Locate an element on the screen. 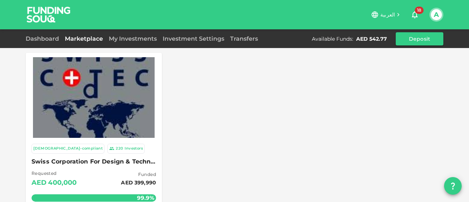  a: Dashboard is located at coordinates (44, 39).